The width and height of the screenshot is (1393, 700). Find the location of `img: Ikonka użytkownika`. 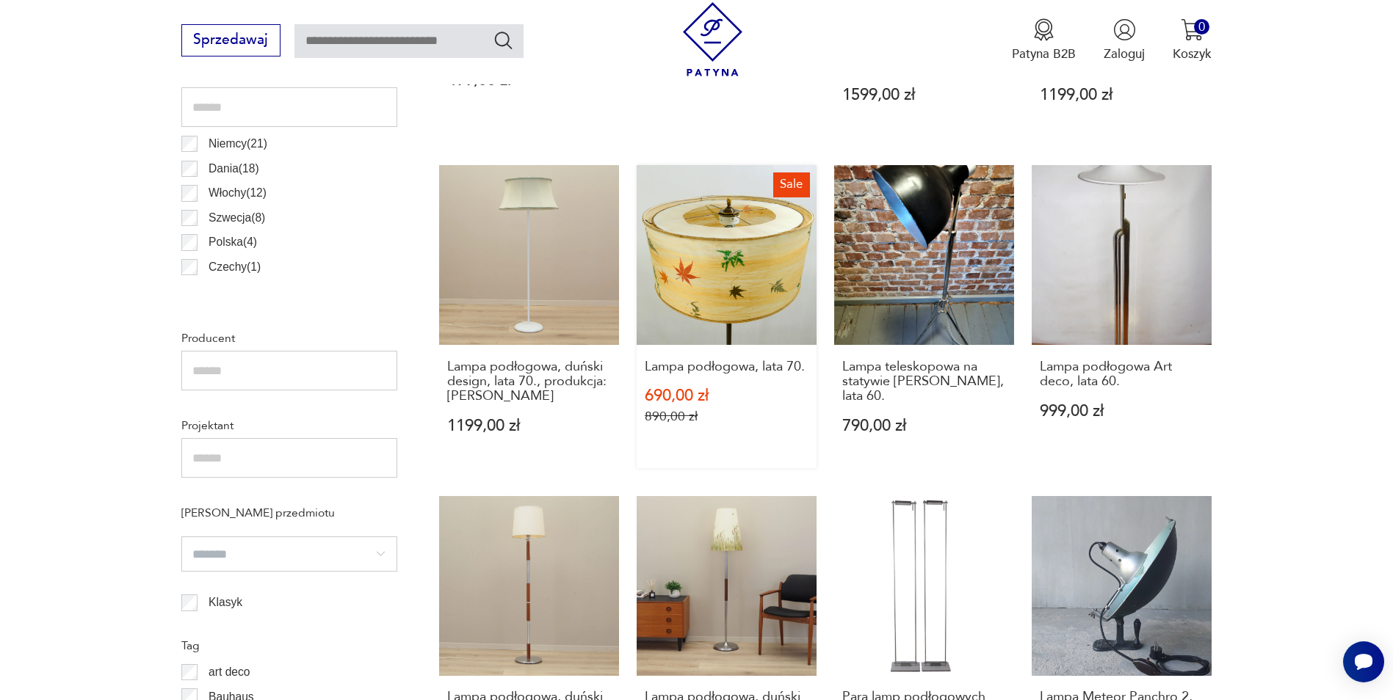

img: Ikonka użytkownika is located at coordinates (1124, 29).